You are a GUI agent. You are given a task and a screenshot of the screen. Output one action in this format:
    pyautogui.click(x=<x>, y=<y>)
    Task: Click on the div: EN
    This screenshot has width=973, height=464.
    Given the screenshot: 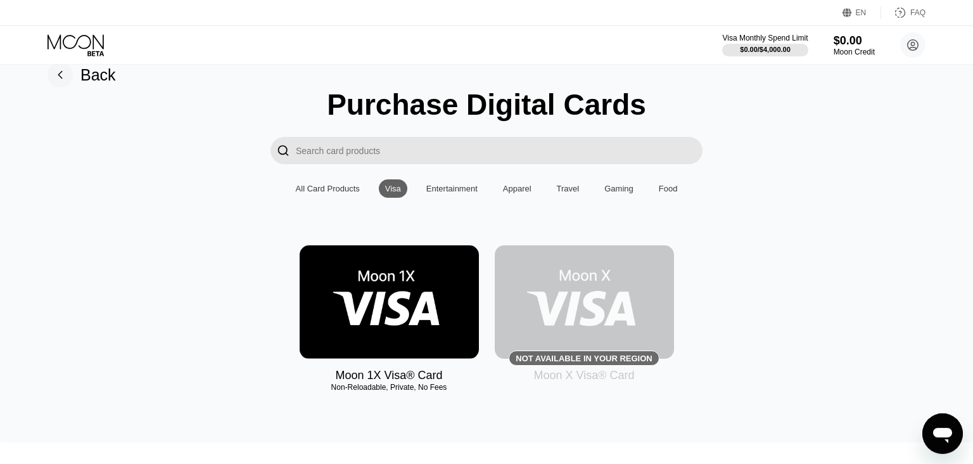 What is the action you would take?
    pyautogui.click(x=861, y=13)
    